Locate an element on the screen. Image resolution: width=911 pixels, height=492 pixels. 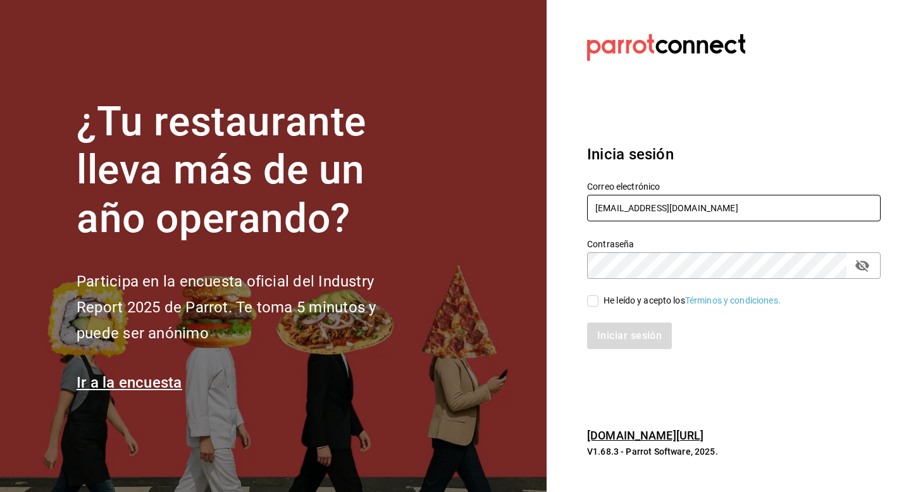
a: Términos y condiciones. is located at coordinates (732, 300).